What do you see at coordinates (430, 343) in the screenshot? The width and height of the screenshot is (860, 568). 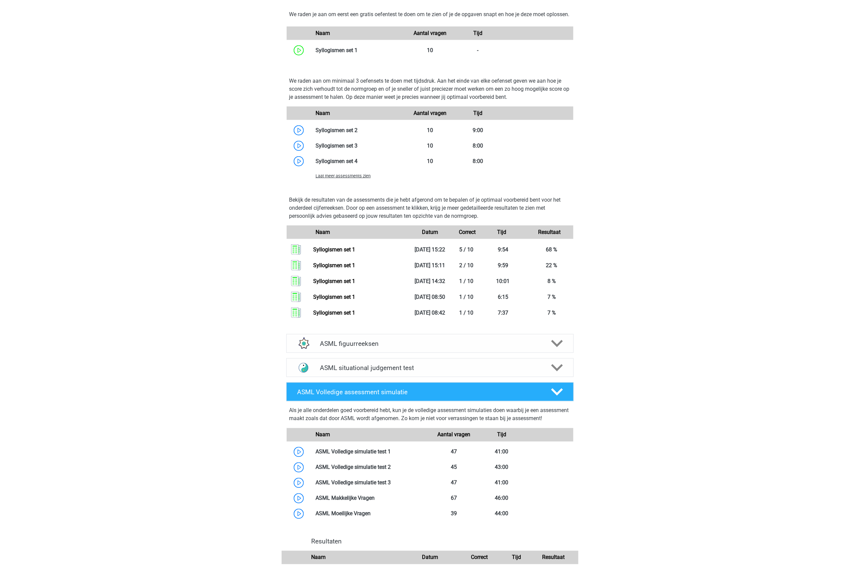 I see `a: figuurreeksen ASML figuurreeksen` at bounding box center [430, 343].